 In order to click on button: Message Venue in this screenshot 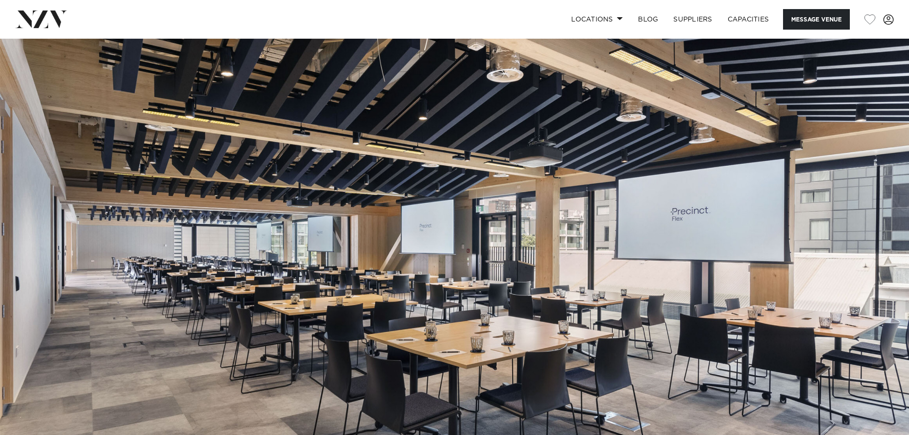, I will do `click(817, 19)`.